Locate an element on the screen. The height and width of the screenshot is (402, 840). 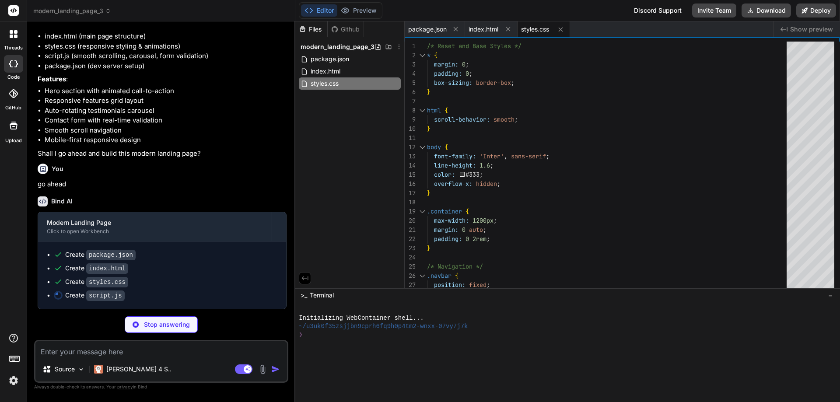
div: 18 is located at coordinates (410, 202).